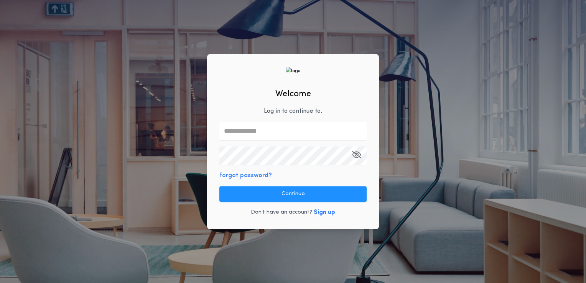 The width and height of the screenshot is (586, 283). I want to click on p: Don't have an account?, so click(281, 212).